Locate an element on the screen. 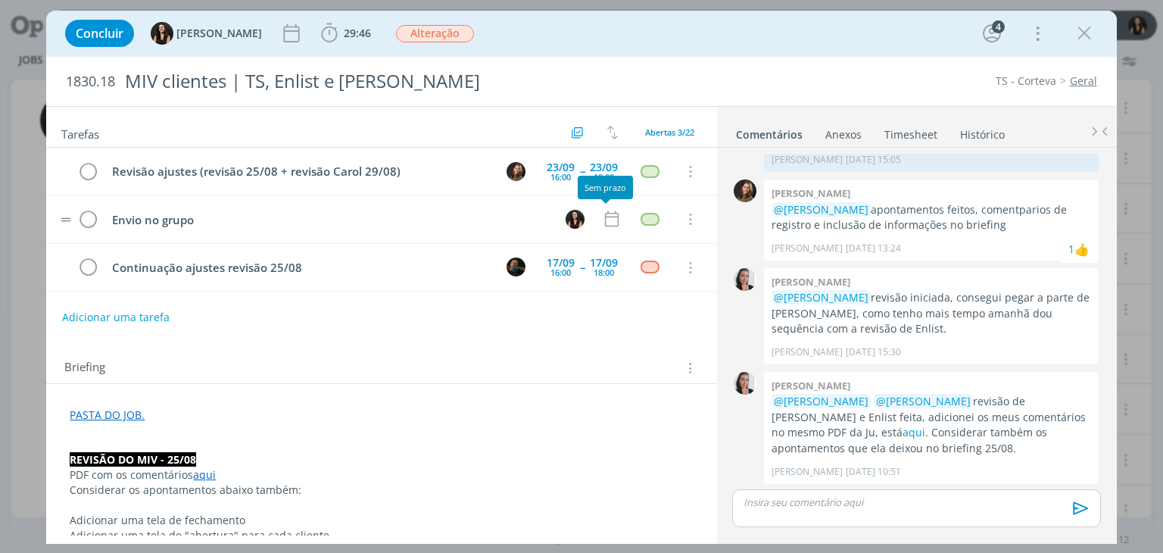 The image size is (1163, 553). p: Adicionar uma tela de fechamento is located at coordinates (381, 520).